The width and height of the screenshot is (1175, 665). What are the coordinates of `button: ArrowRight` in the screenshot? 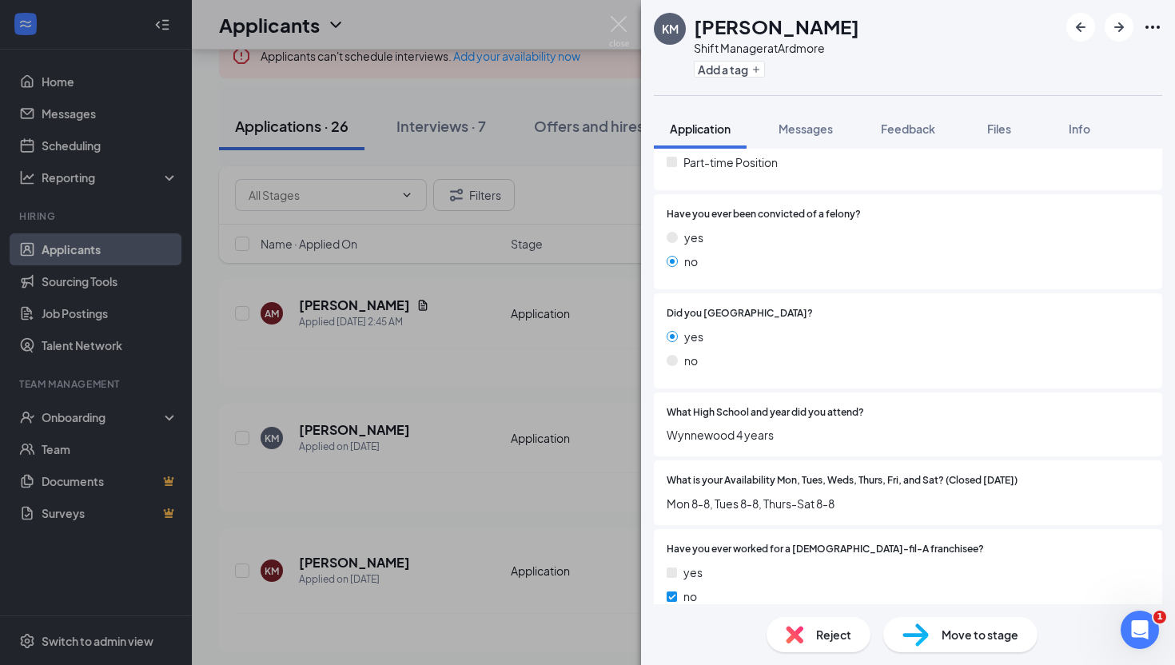 It's located at (1119, 27).